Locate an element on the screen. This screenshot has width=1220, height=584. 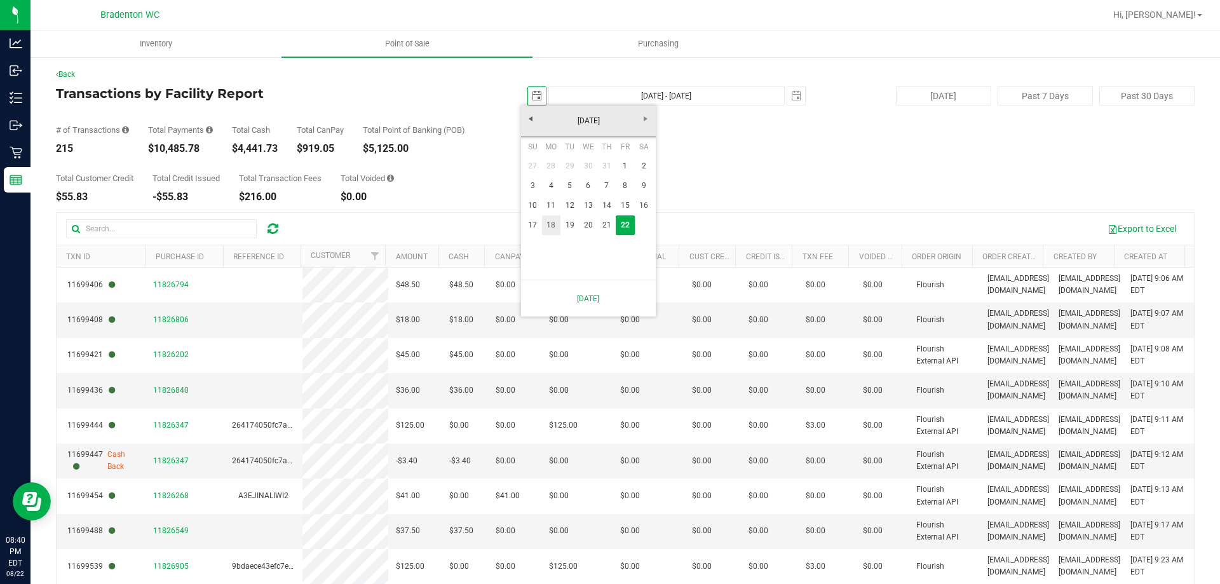
div: Total Point of Banking (POB) is located at coordinates (414, 130).